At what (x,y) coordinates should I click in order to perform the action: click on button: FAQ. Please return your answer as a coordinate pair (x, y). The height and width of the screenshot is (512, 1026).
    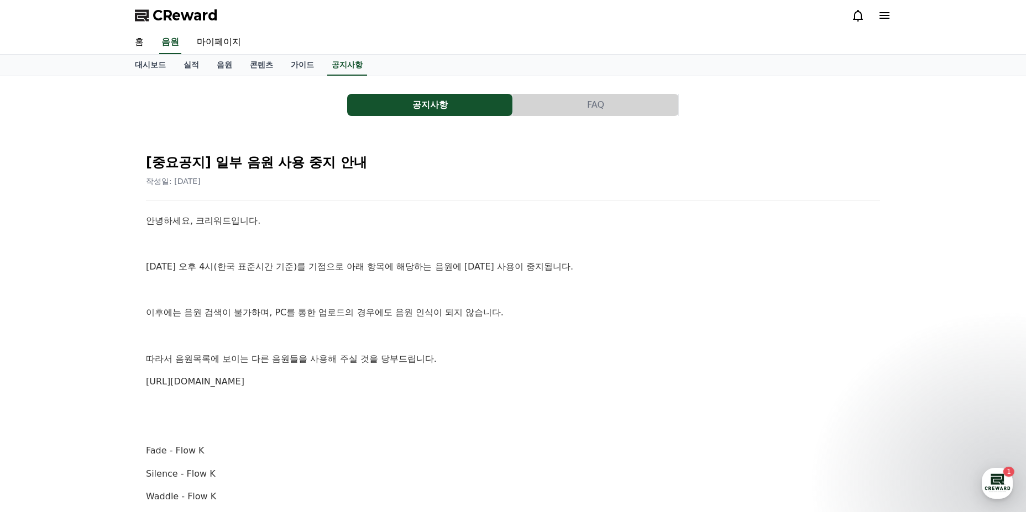
    Looking at the image, I should click on (595, 105).